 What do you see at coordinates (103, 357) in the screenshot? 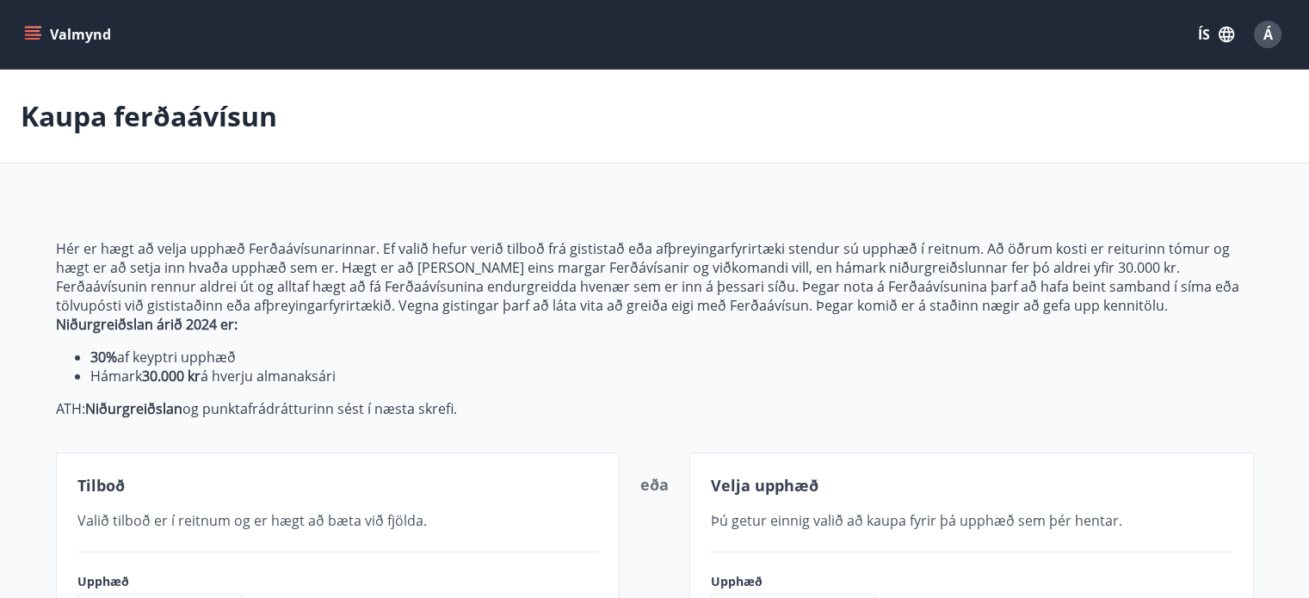
I see `strong: 30%` at bounding box center [103, 357].